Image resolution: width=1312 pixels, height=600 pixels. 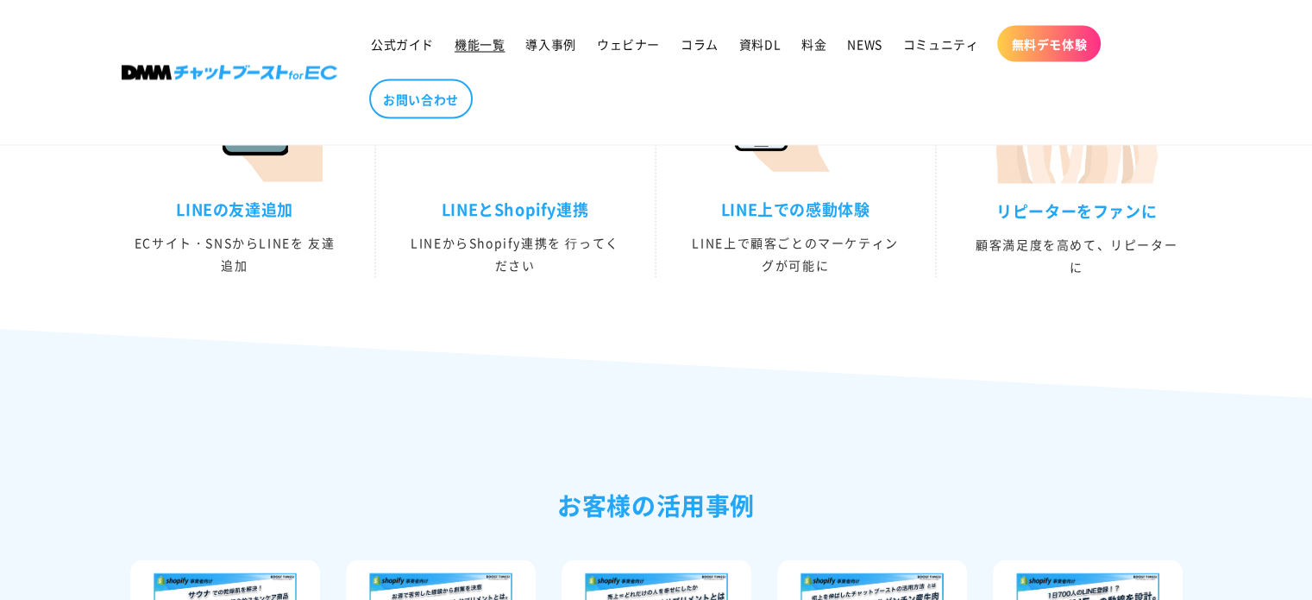 I want to click on a: 資料DL, so click(x=760, y=44).